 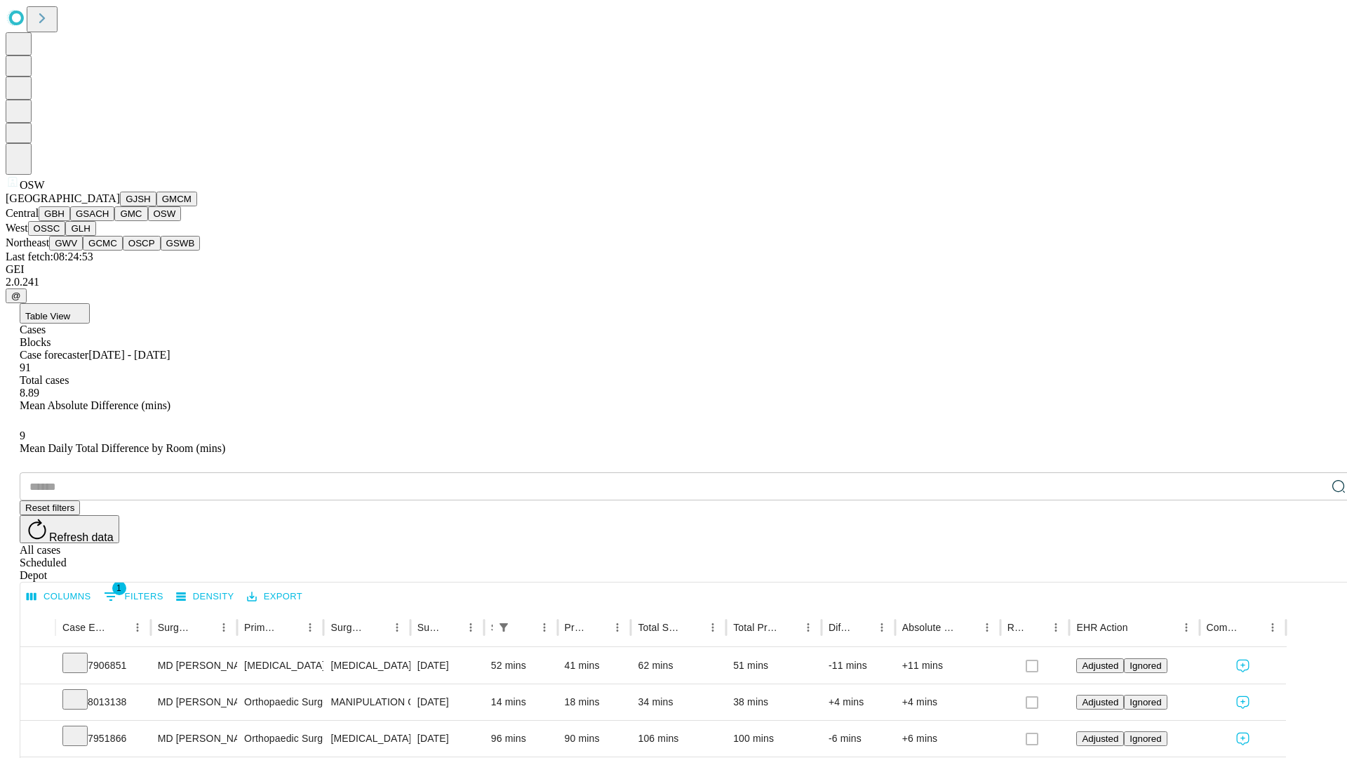 I want to click on button: GCMC, so click(x=102, y=243).